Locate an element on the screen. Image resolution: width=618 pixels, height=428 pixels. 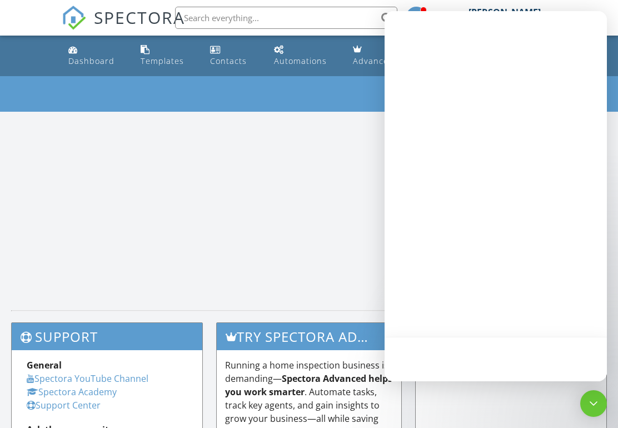
div: Automations is located at coordinates (300, 61).